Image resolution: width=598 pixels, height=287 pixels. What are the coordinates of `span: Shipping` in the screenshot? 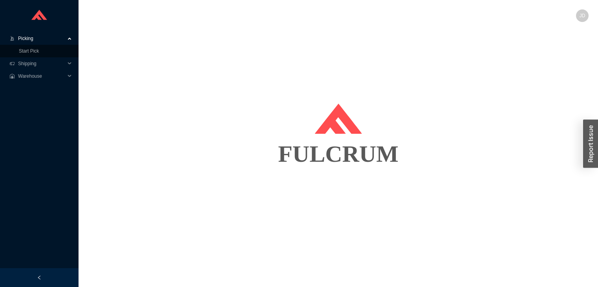 It's located at (42, 64).